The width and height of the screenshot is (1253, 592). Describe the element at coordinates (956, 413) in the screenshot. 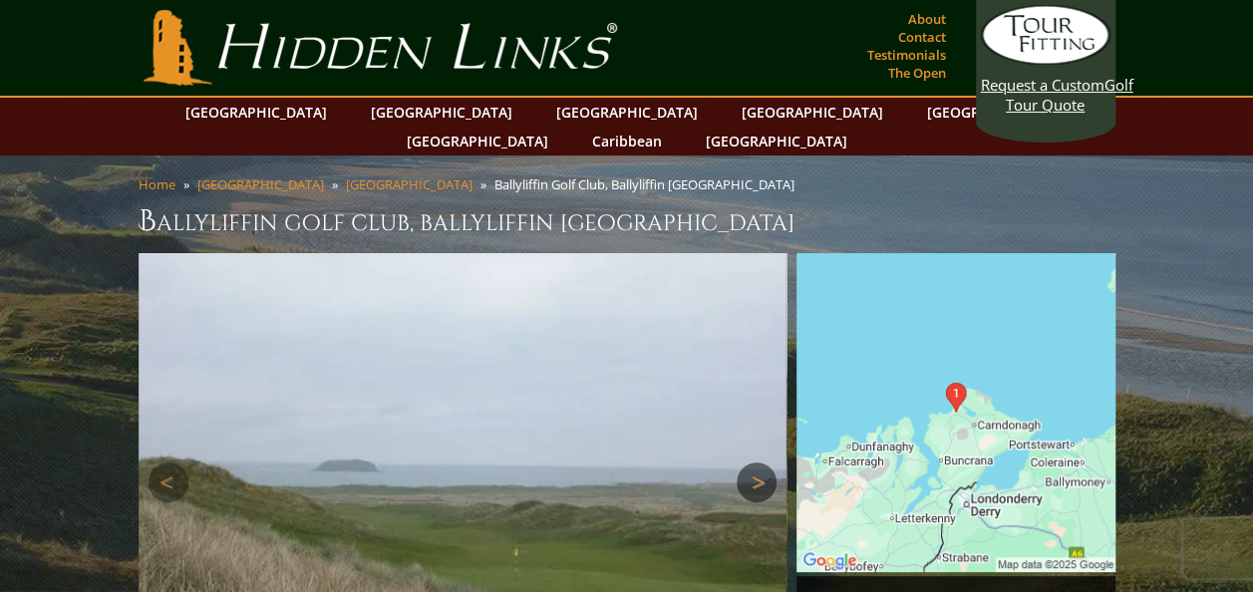

I see `img: Google Map of Ballyliffin Golf Club, County Donegal, Ireland` at that location.